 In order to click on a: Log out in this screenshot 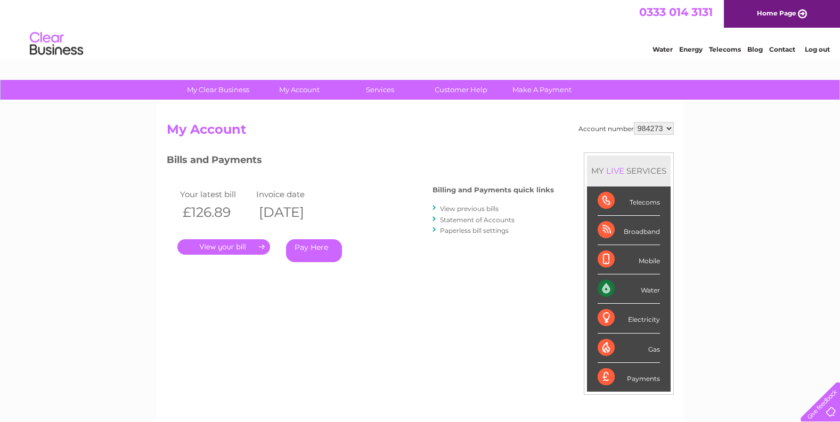, I will do `click(817, 49)`.